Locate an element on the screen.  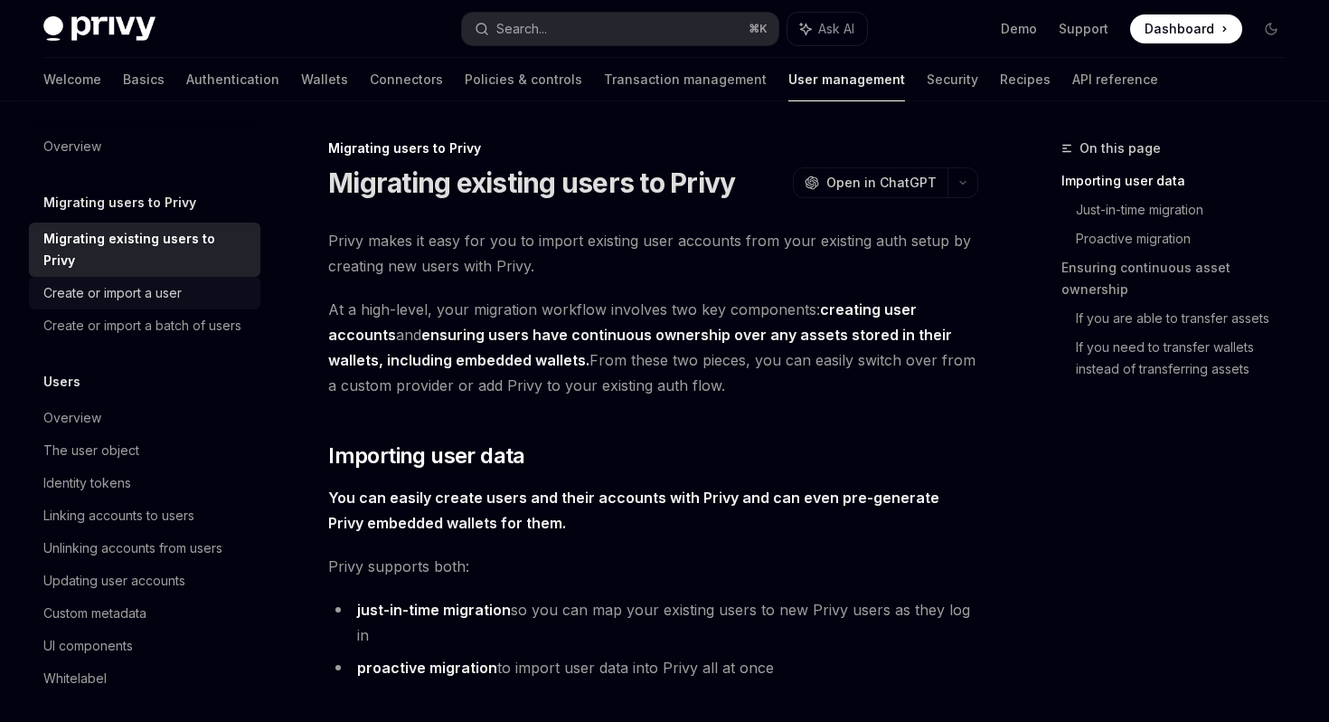
a: just-in-time migration is located at coordinates (434, 610).